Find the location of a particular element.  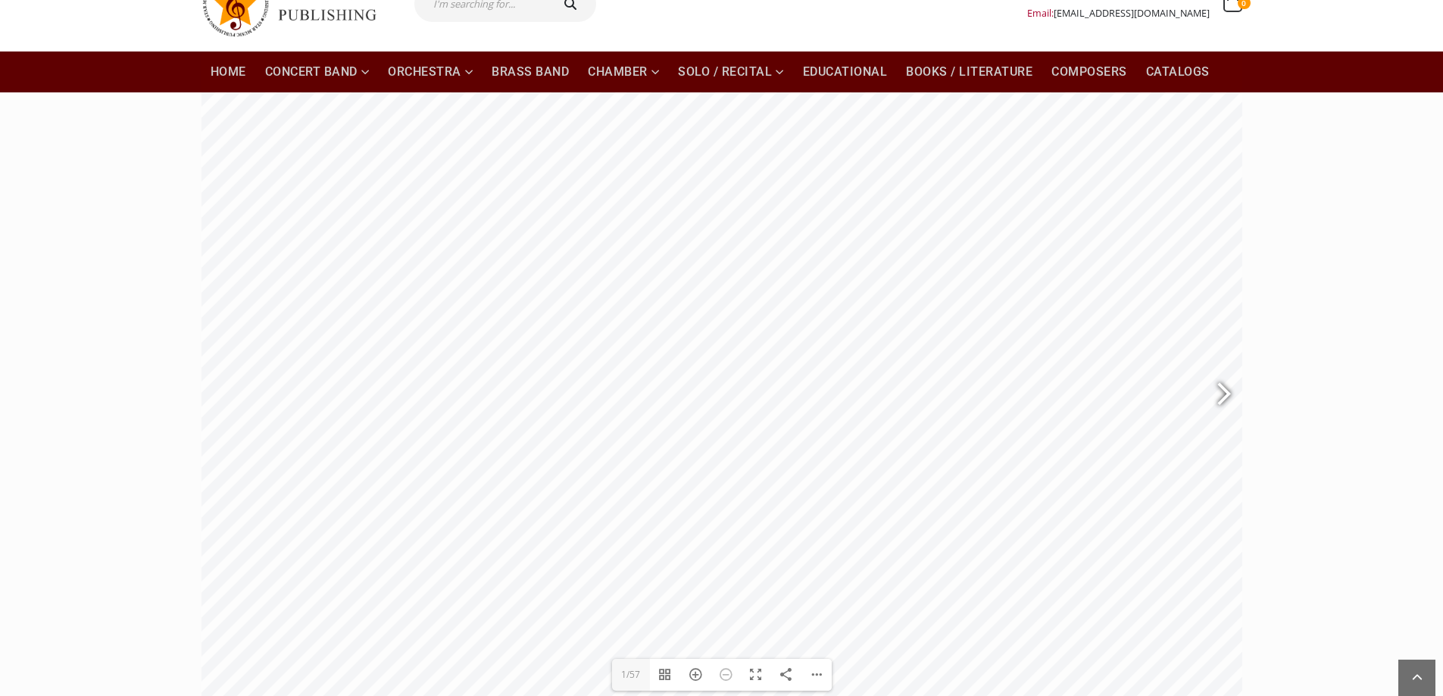

div: Email: is located at coordinates (1118, 13).